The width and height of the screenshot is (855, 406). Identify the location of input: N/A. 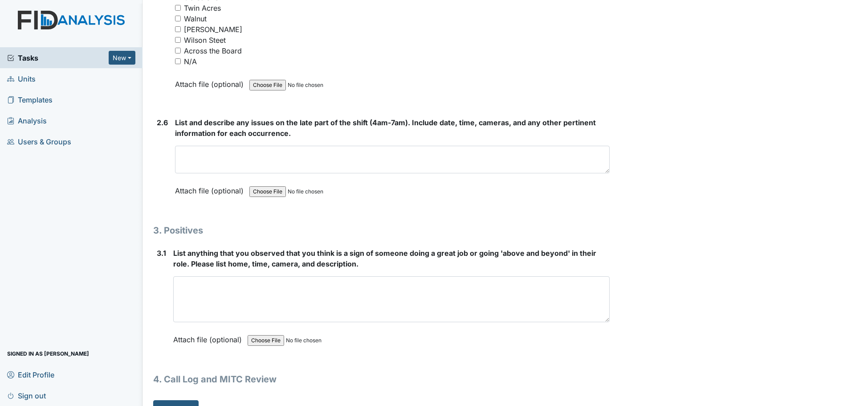
(178, 61).